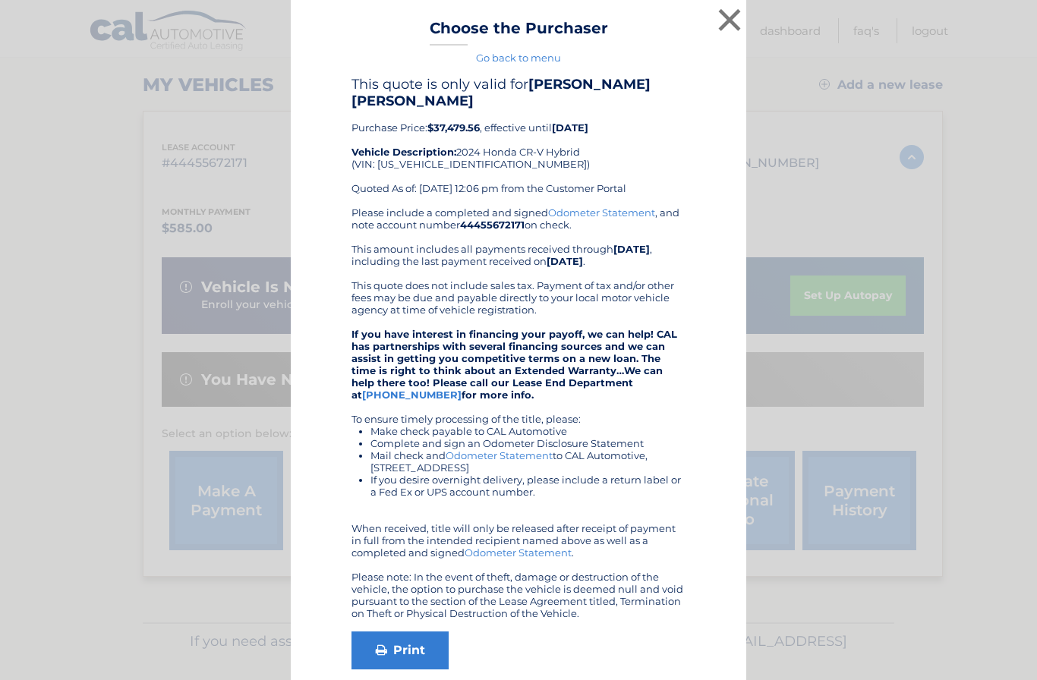  Describe the element at coordinates (518, 58) in the screenshot. I see `a: Go back to menu` at that location.